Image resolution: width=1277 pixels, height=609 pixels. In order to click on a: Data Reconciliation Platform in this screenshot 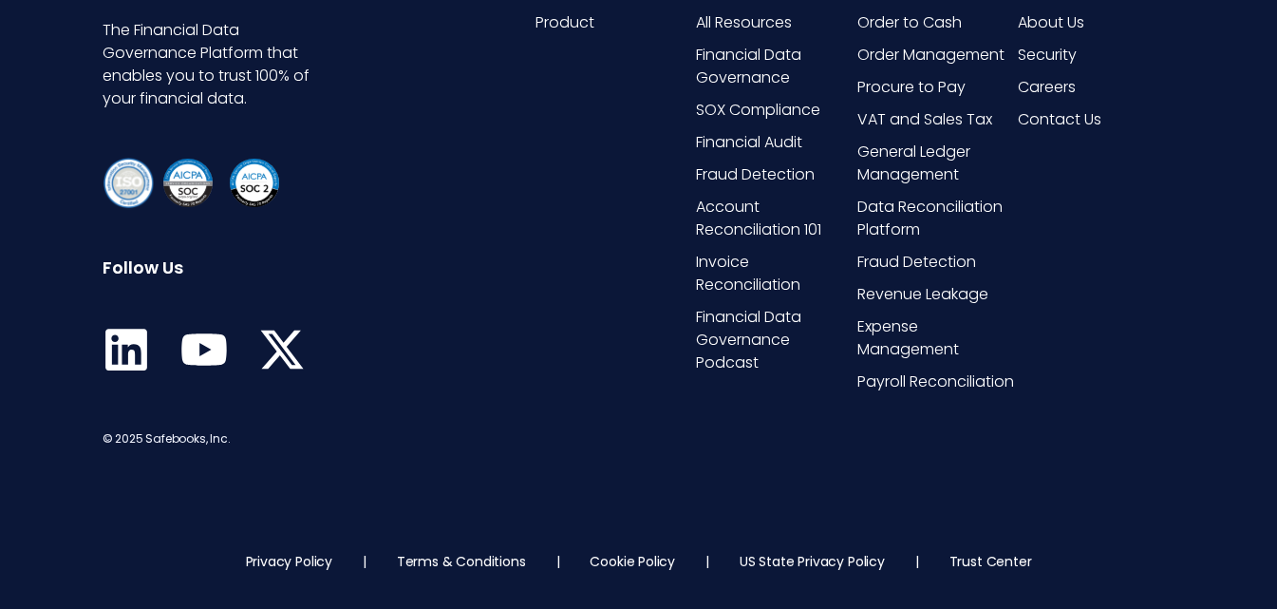, I will do `click(935, 218)`.